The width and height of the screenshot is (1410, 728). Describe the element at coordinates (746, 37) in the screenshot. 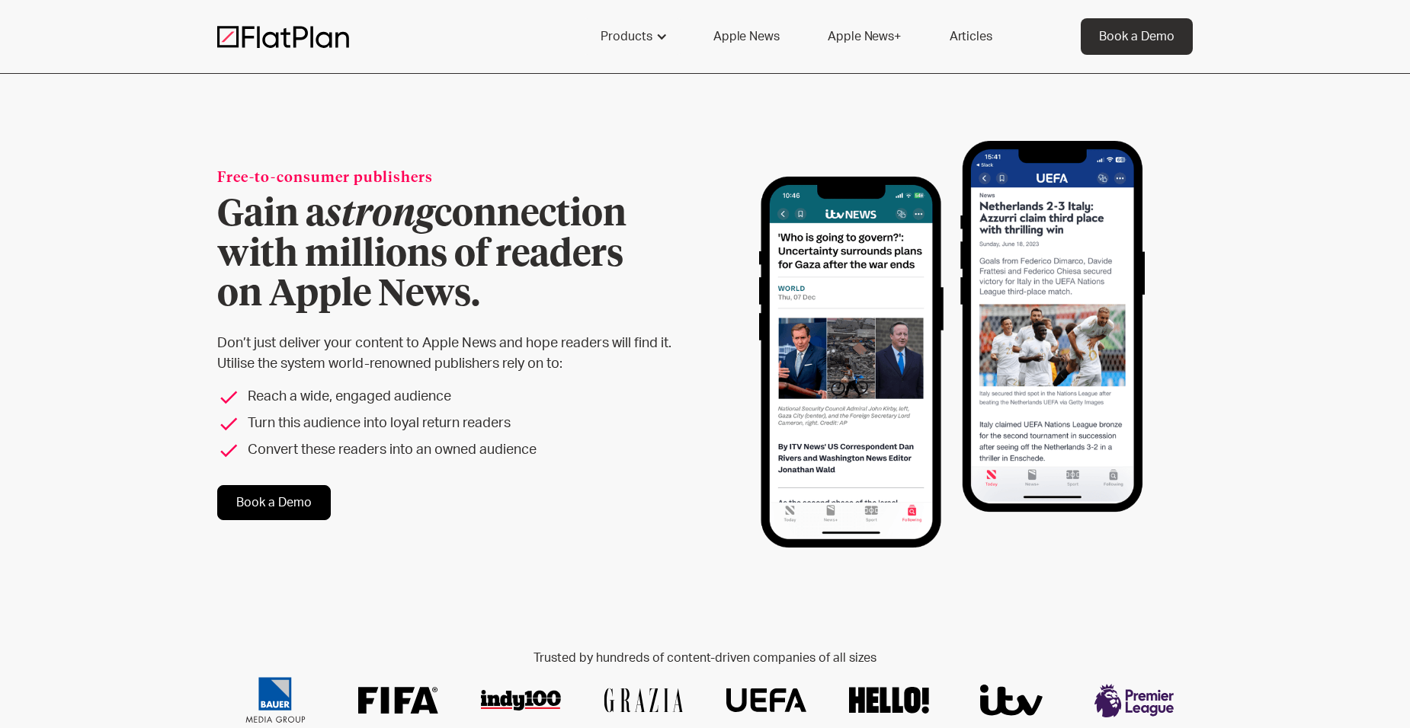

I see `a: Apple News` at that location.